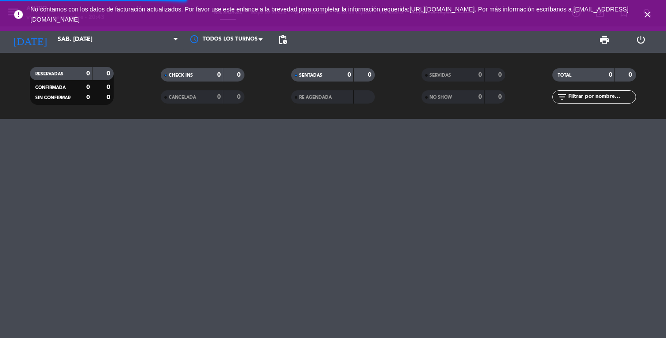 The width and height of the screenshot is (666, 338). I want to click on span: CONFIRMADA, so click(50, 88).